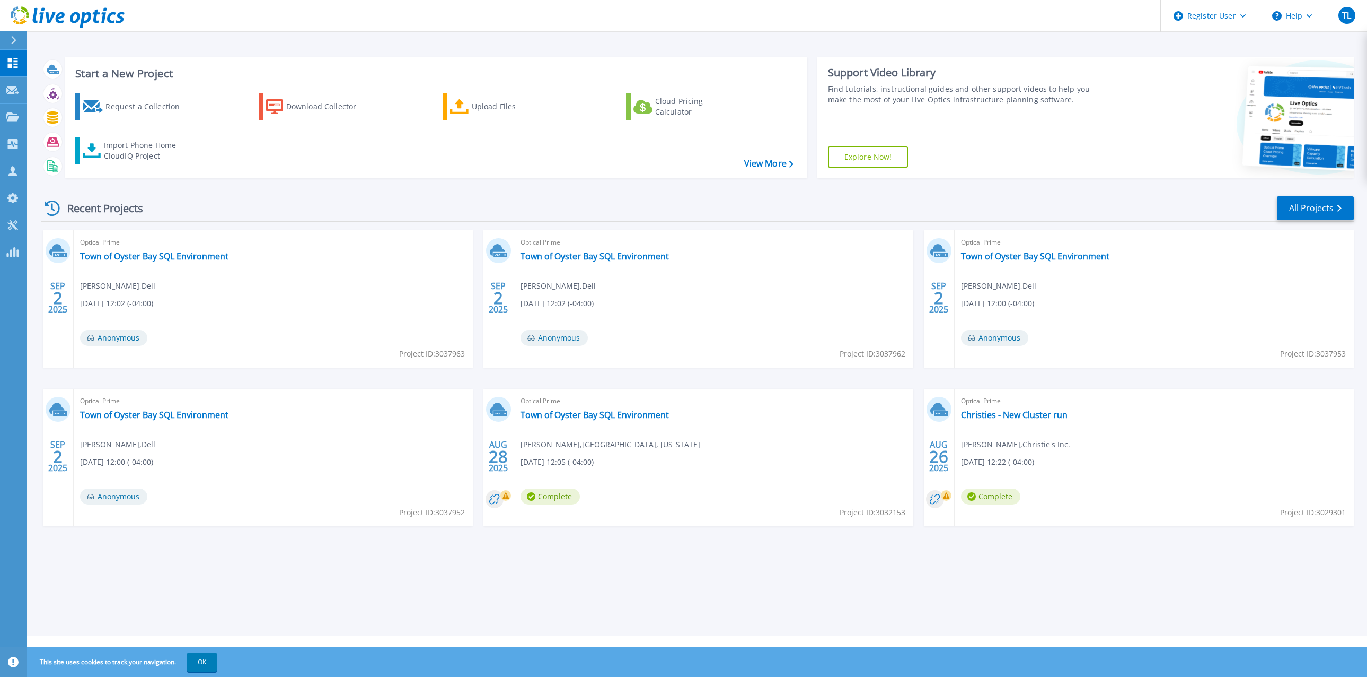 Image resolution: width=1367 pixels, height=677 pixels. Describe the element at coordinates (769, 163) in the screenshot. I see `a: View More` at that location.